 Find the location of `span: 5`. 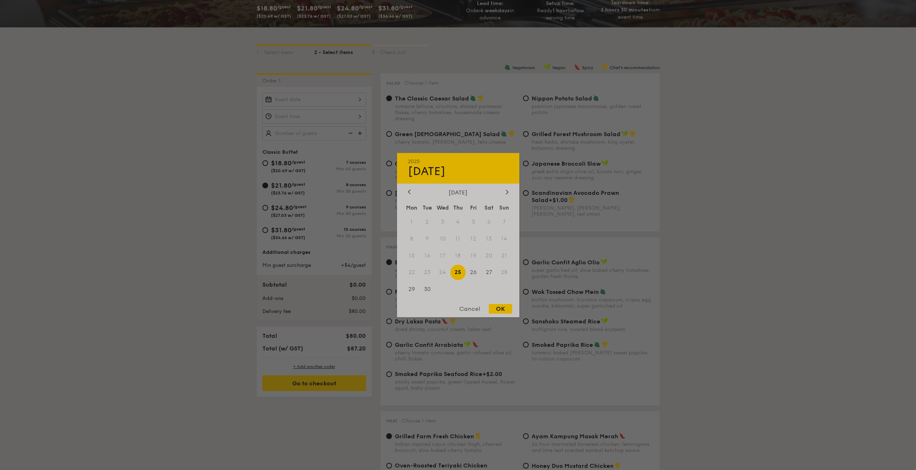

span: 5 is located at coordinates (473, 221).